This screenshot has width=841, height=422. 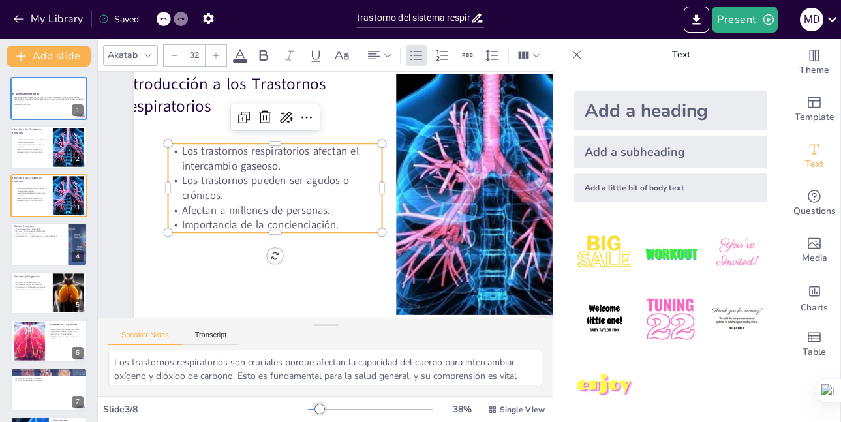 I want to click on div: Akatab, so click(x=123, y=55).